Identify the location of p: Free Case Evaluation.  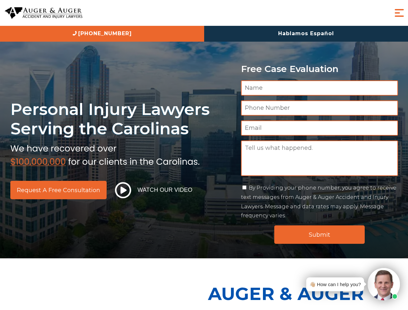
(320, 69).